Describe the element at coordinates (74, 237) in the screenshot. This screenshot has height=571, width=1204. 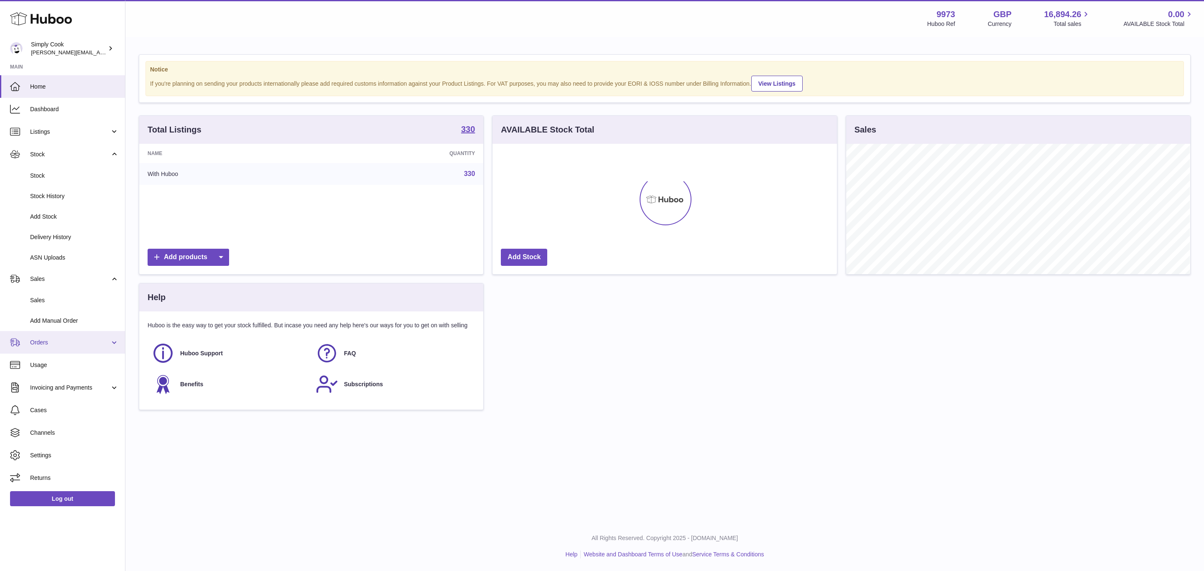
I see `span: Delivery History` at that location.